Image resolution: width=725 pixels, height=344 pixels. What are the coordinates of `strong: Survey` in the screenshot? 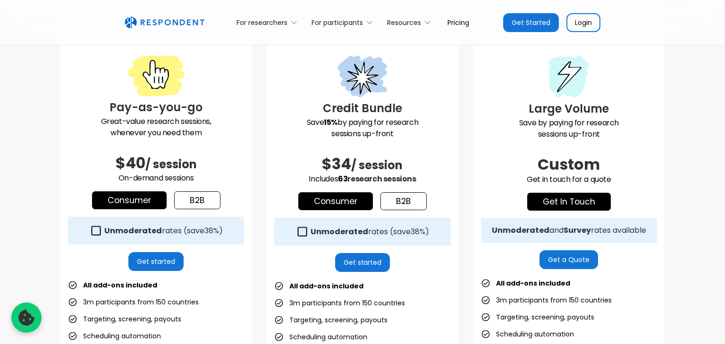 It's located at (577, 230).